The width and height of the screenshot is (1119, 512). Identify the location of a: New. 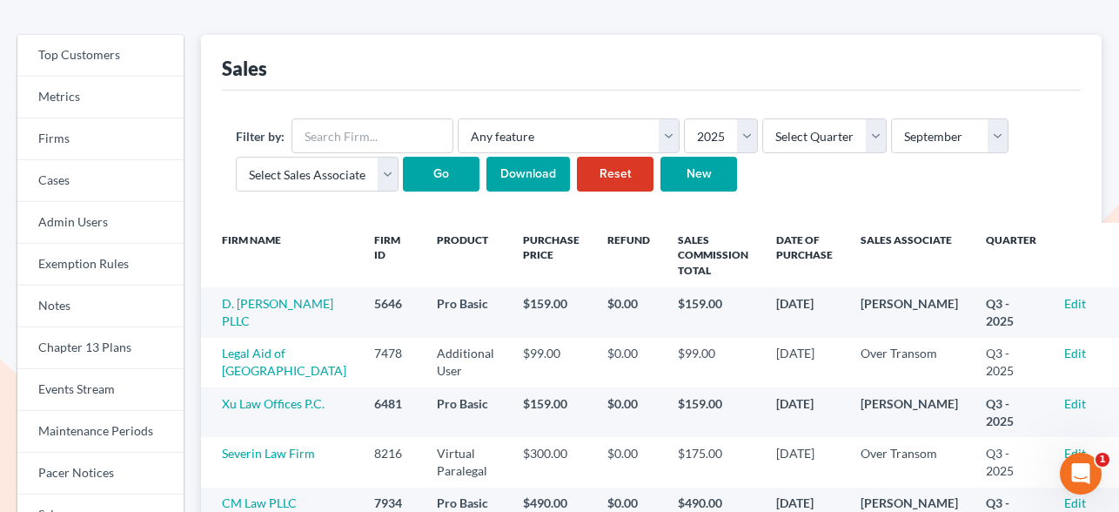
(699, 174).